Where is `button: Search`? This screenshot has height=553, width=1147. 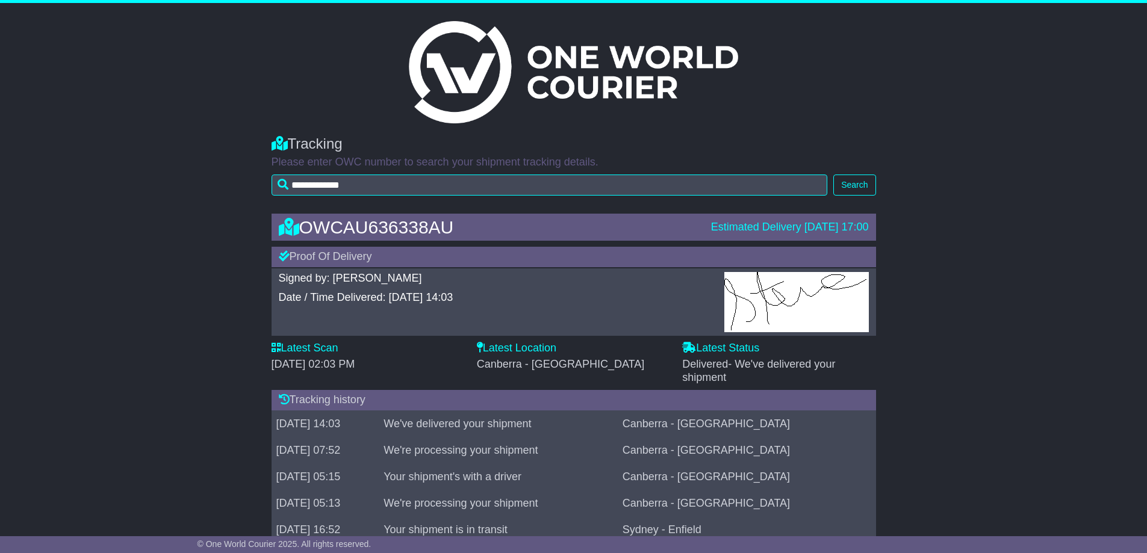
button: Search is located at coordinates (855, 185).